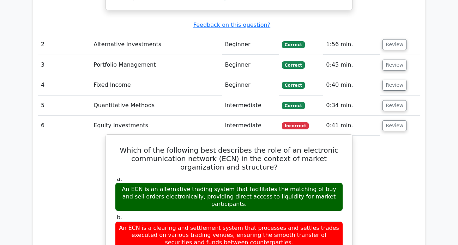 The image size is (458, 245). What do you see at coordinates (352, 126) in the screenshot?
I see `td: 0:41 min.` at bounding box center [352, 126].